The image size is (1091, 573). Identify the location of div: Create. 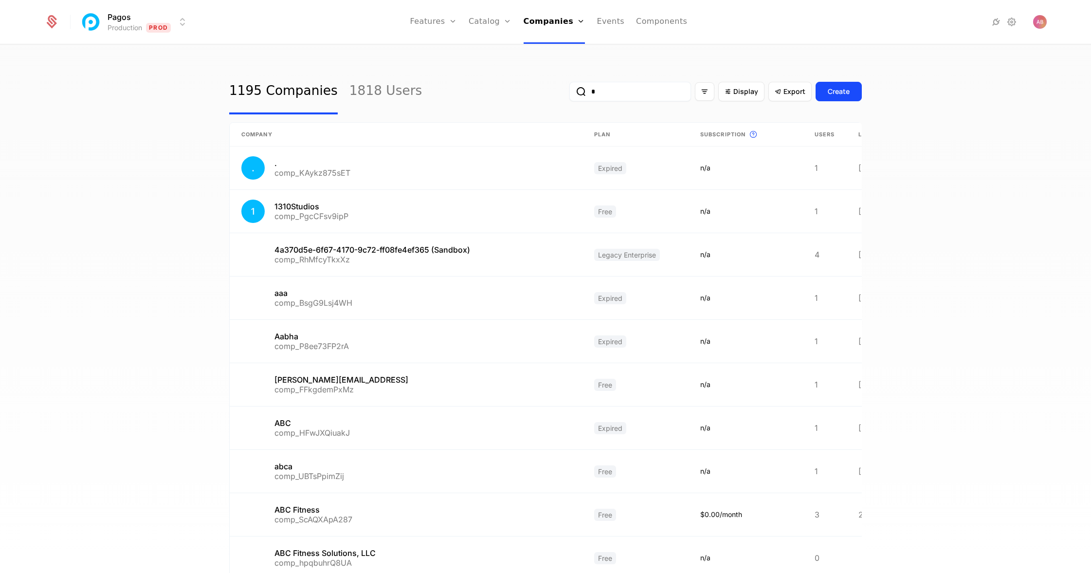
(838, 91).